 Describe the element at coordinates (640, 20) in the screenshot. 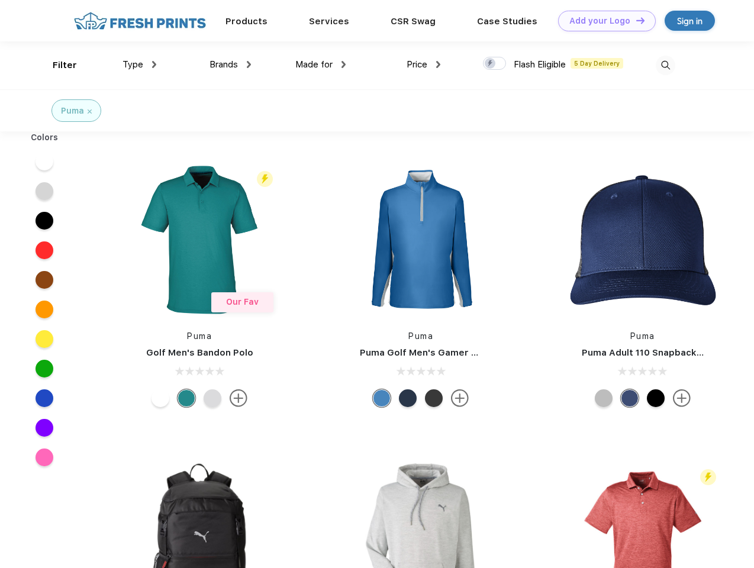

I see `img: DT` at that location.